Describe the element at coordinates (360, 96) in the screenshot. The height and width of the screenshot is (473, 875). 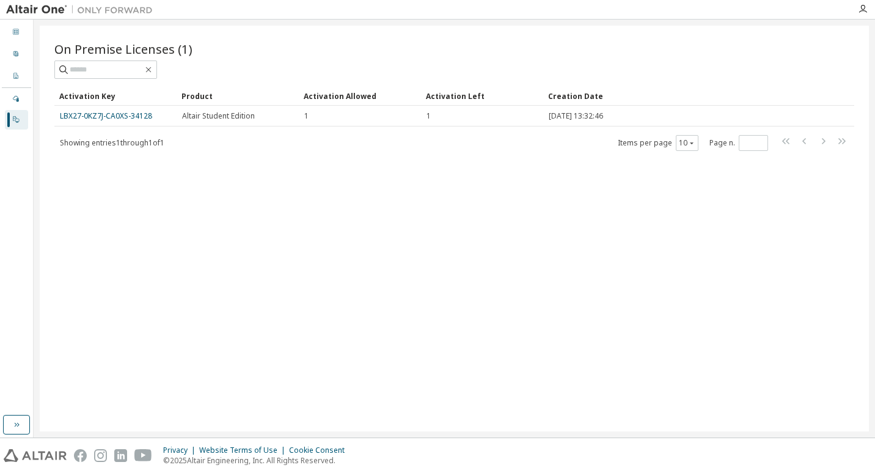
I see `div: Activation Allowed` at that location.